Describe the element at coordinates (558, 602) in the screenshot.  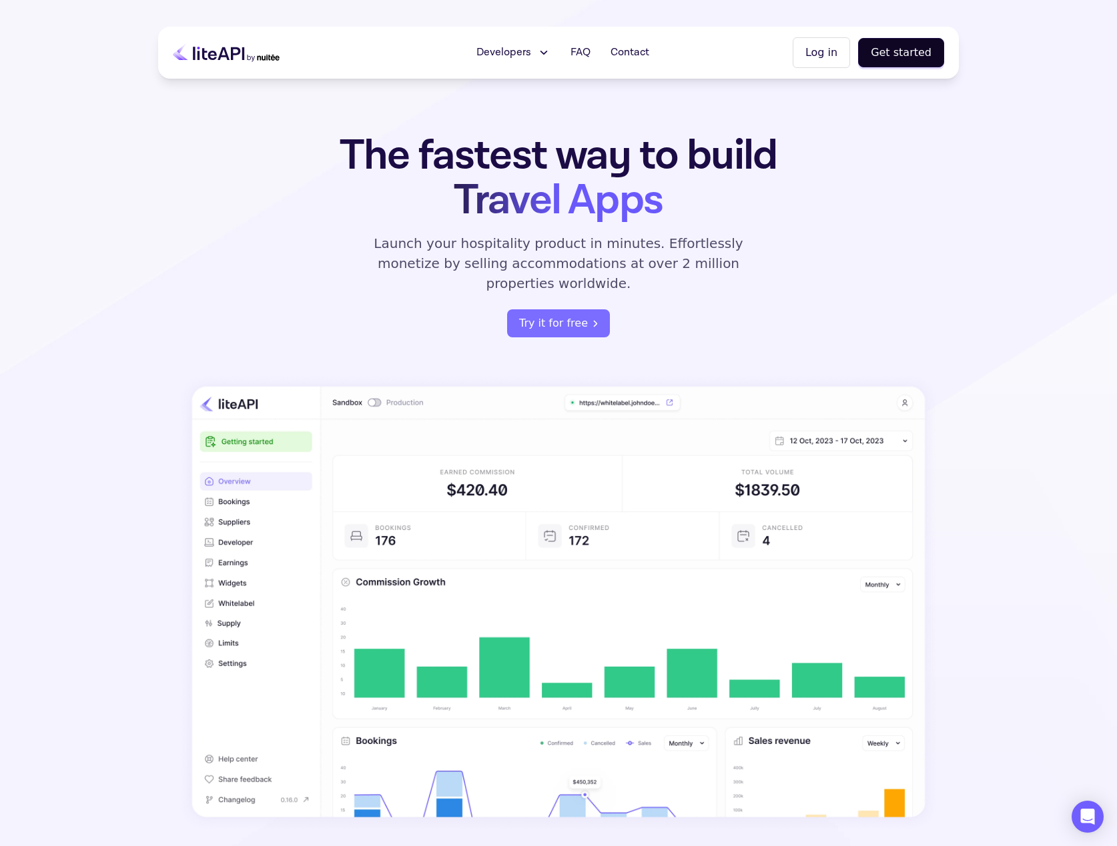
I see `img: dashboard illustration` at that location.